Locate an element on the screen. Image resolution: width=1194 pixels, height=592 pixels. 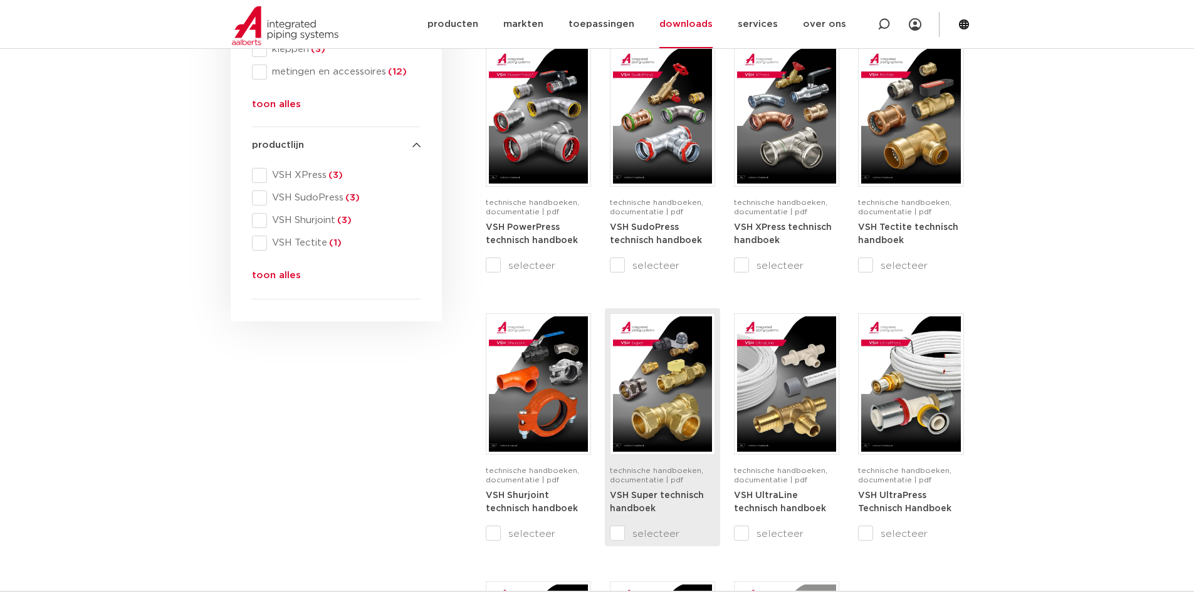
span: metingen en accessoires is located at coordinates (344, 72).